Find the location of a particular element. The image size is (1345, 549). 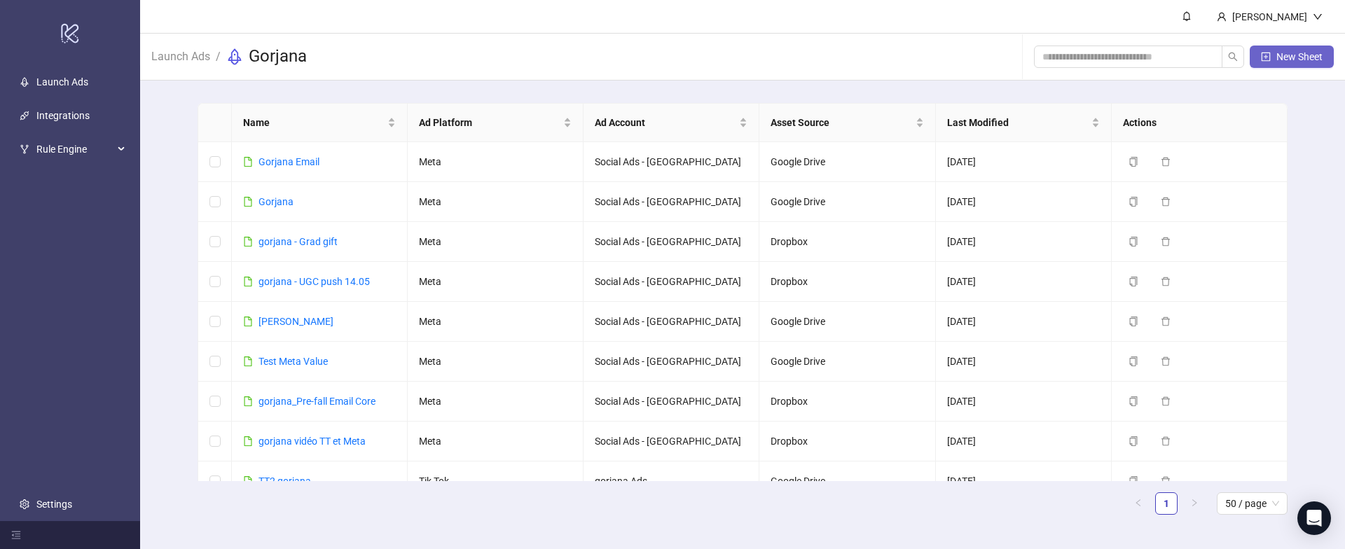

div: Page Size is located at coordinates (1252, 504).